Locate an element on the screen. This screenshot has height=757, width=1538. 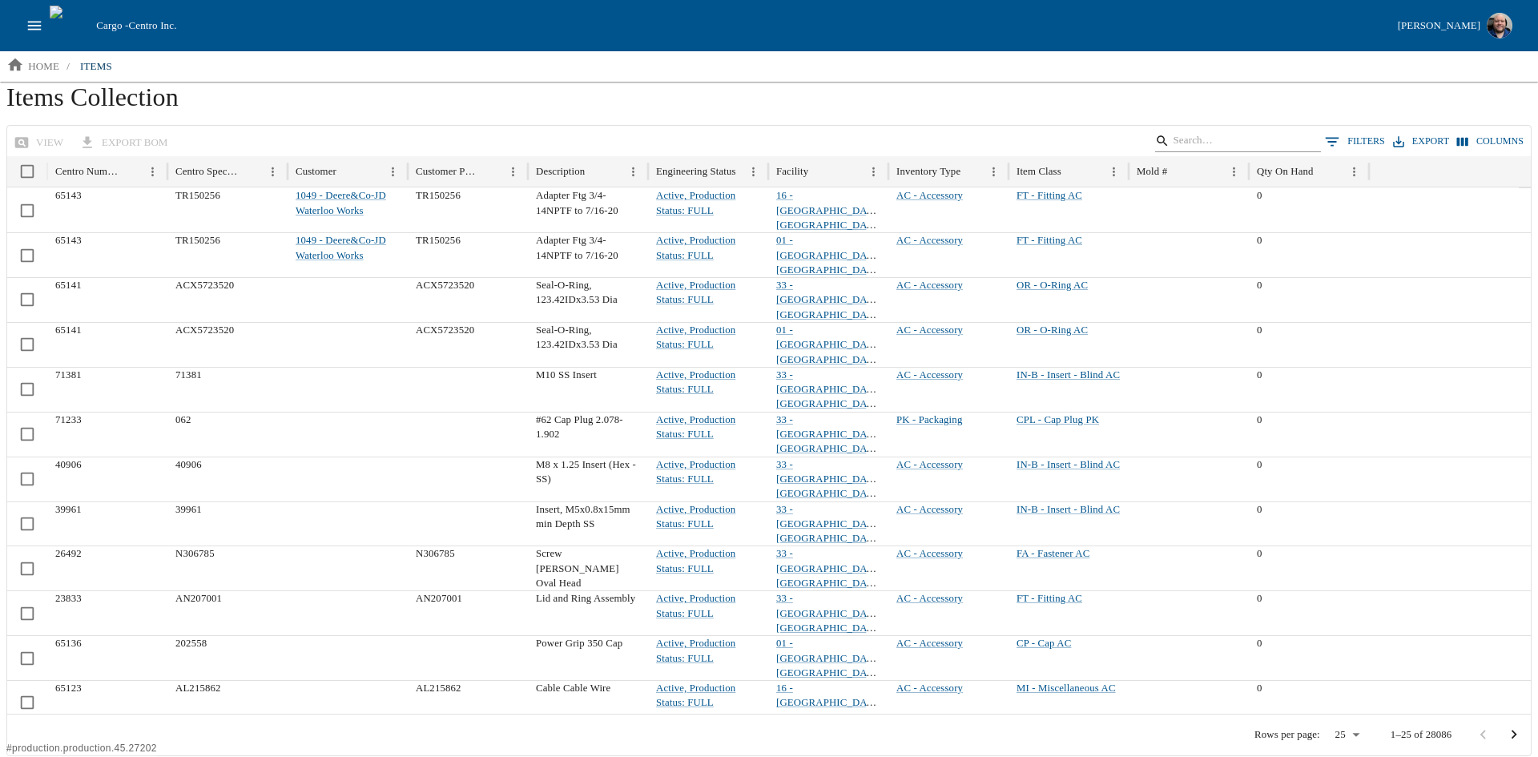
div: Centro Number is located at coordinates (87, 171).